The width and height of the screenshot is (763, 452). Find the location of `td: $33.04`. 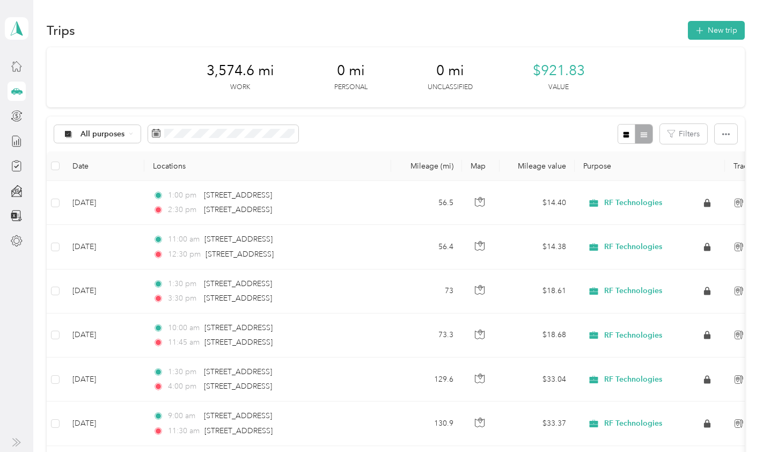

td: $33.04 is located at coordinates (537, 379).